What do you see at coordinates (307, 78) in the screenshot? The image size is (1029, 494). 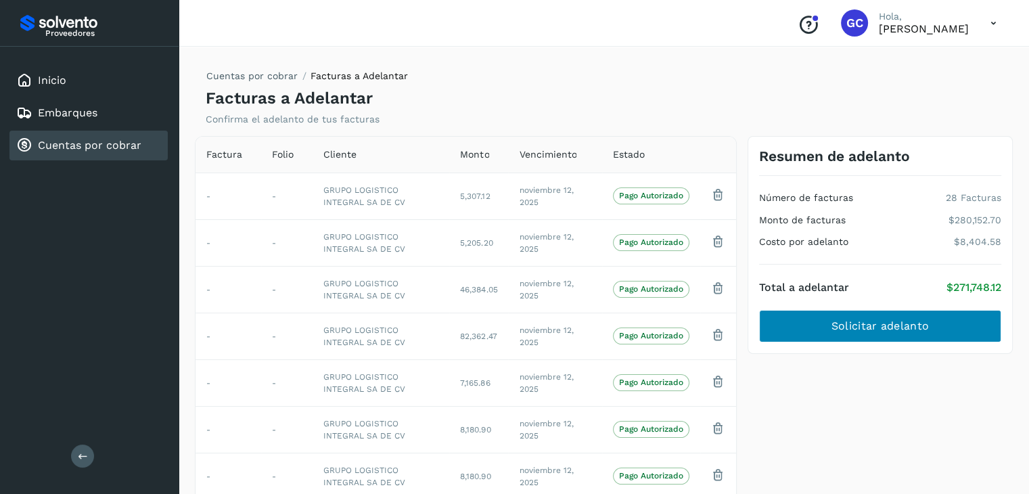 I see `nav: breadcrumb` at bounding box center [307, 78].